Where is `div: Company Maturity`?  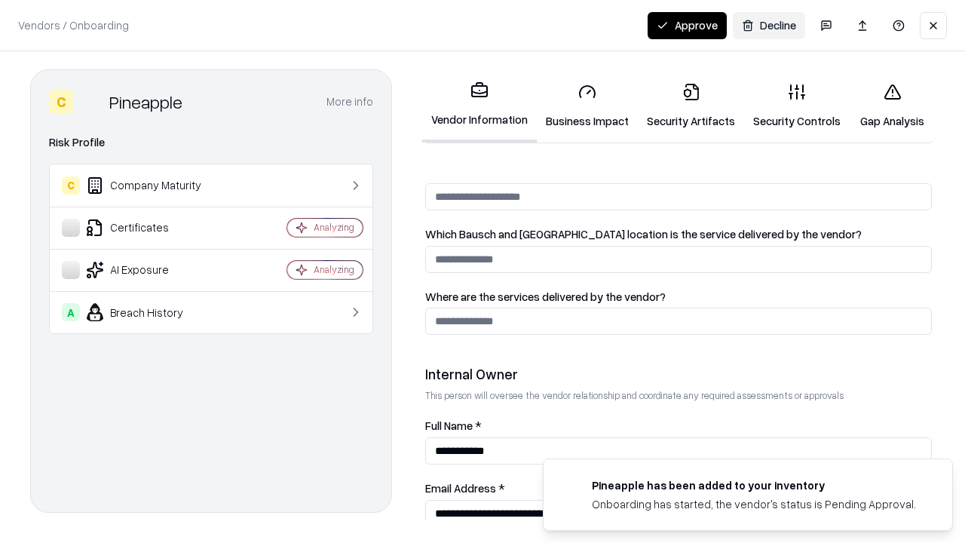
div: Company Maturity is located at coordinates (152, 186).